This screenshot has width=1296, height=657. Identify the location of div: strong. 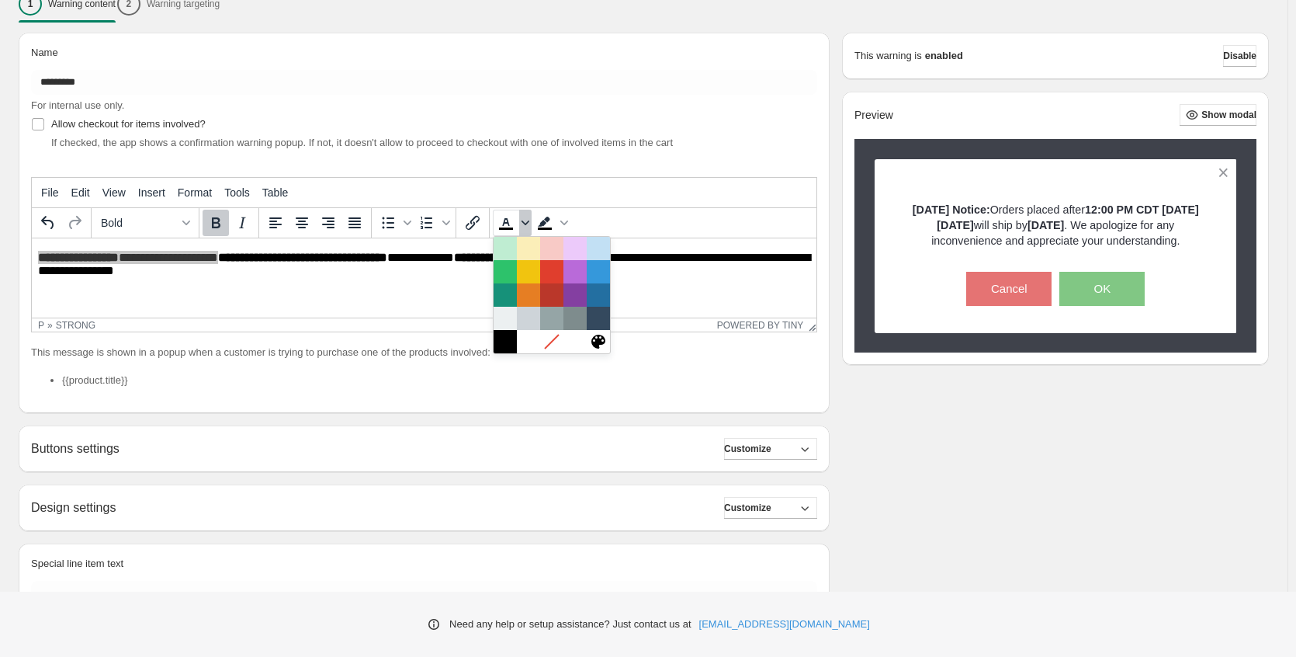
(75, 325).